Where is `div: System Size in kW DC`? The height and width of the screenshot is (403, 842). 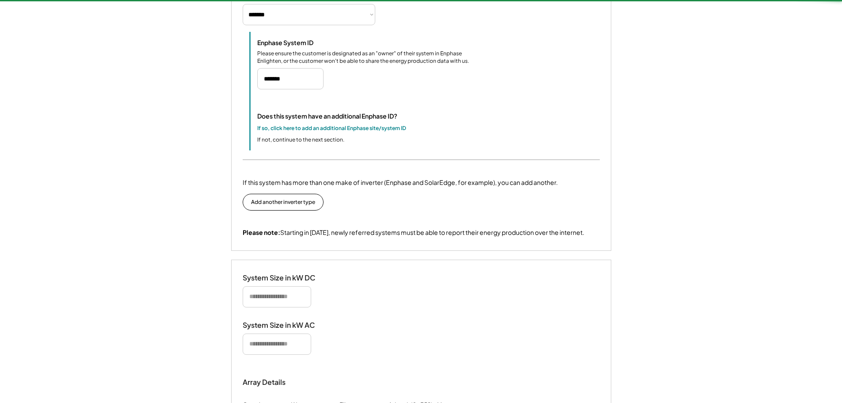 div: System Size in kW DC is located at coordinates (287, 278).